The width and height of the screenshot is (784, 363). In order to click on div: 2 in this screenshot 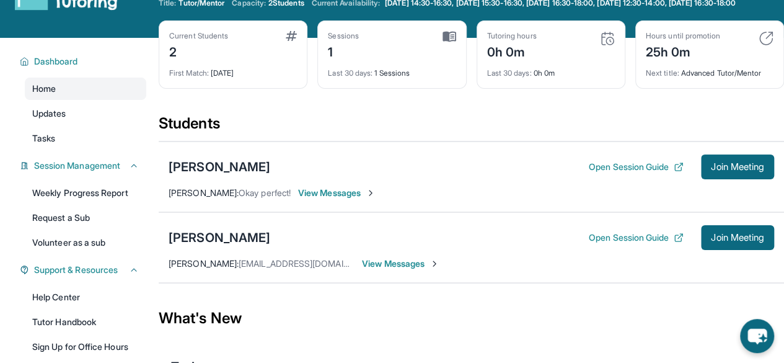, I will do `click(198, 51)`.